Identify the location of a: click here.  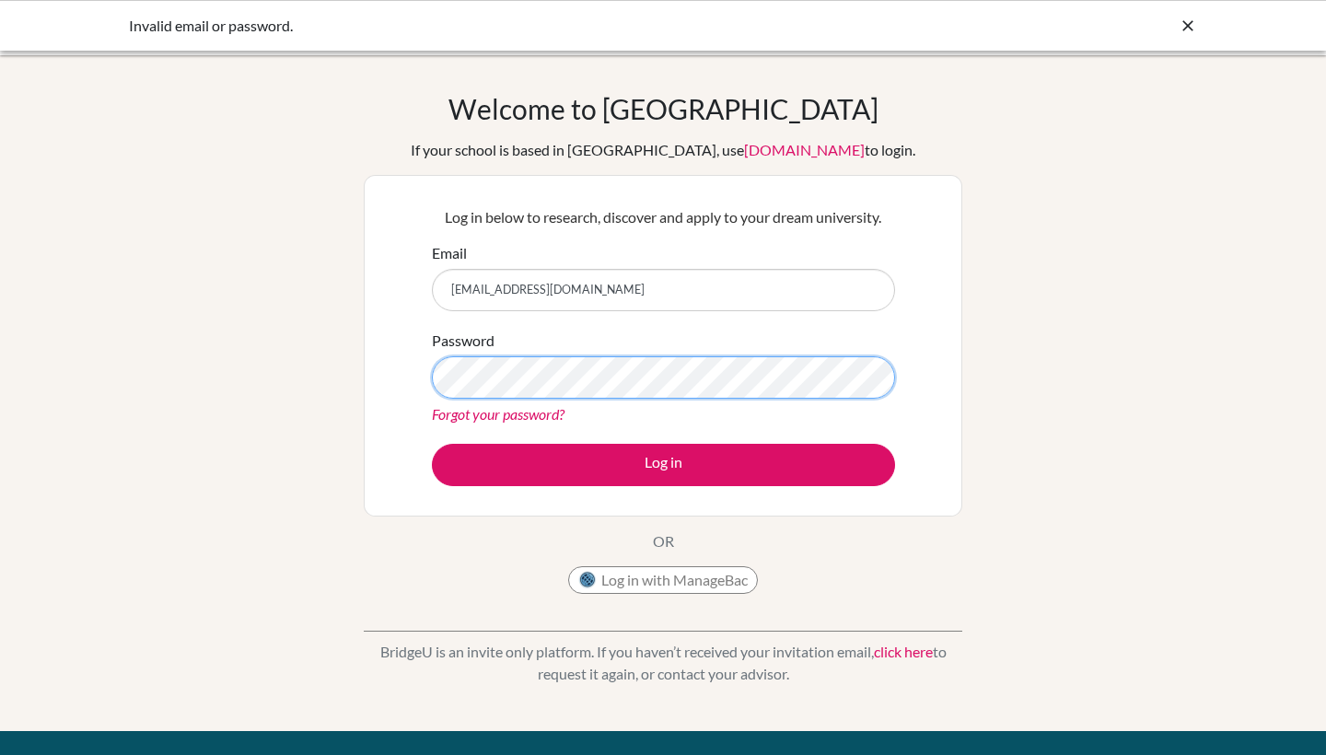
(903, 651).